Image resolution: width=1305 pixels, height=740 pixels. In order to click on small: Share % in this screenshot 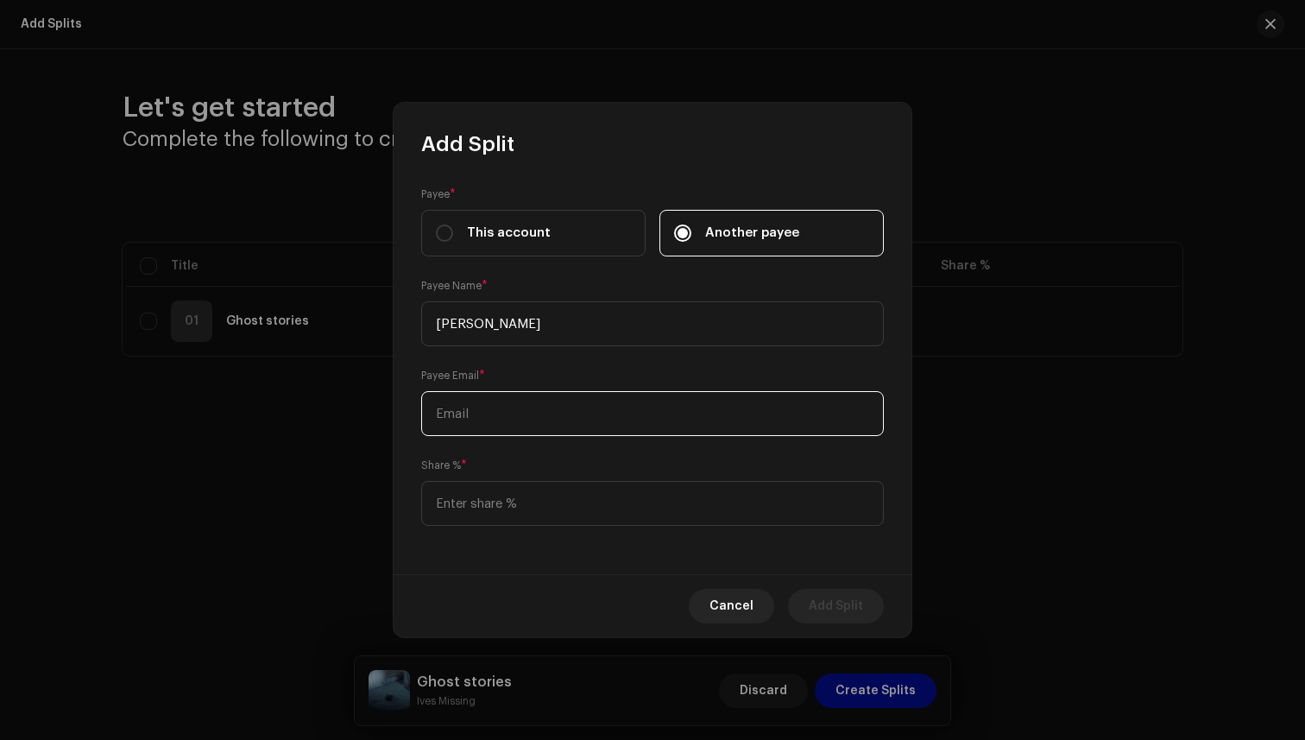, I will do `click(441, 465)`.